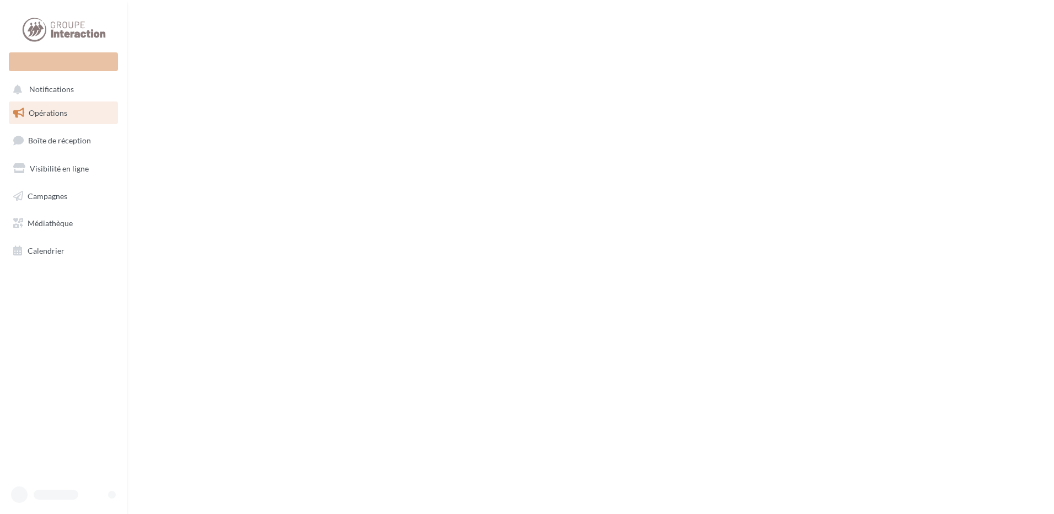 Image resolution: width=1054 pixels, height=514 pixels. Describe the element at coordinates (51, 89) in the screenshot. I see `span: Notifications` at that location.